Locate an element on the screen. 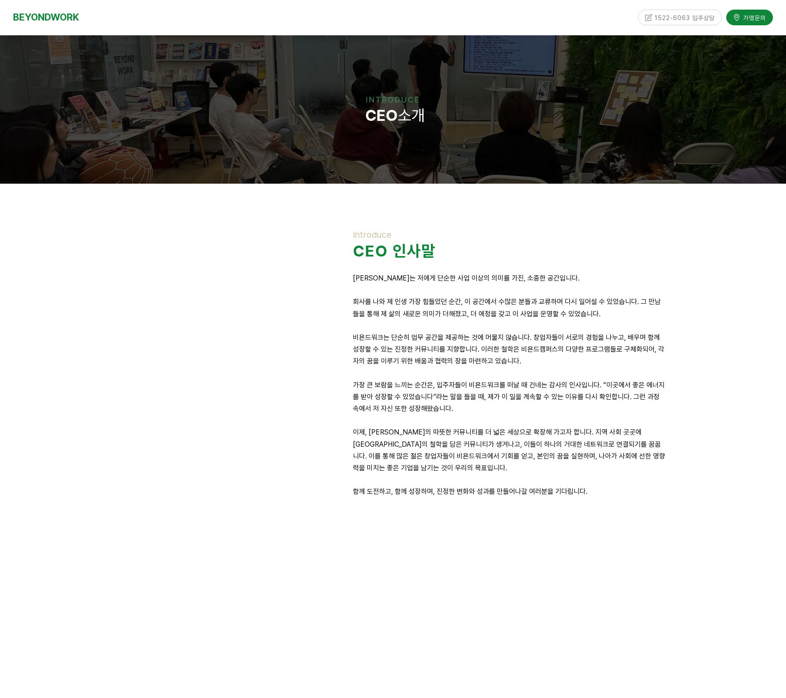  a: 가맹문의 is located at coordinates (749, 17).